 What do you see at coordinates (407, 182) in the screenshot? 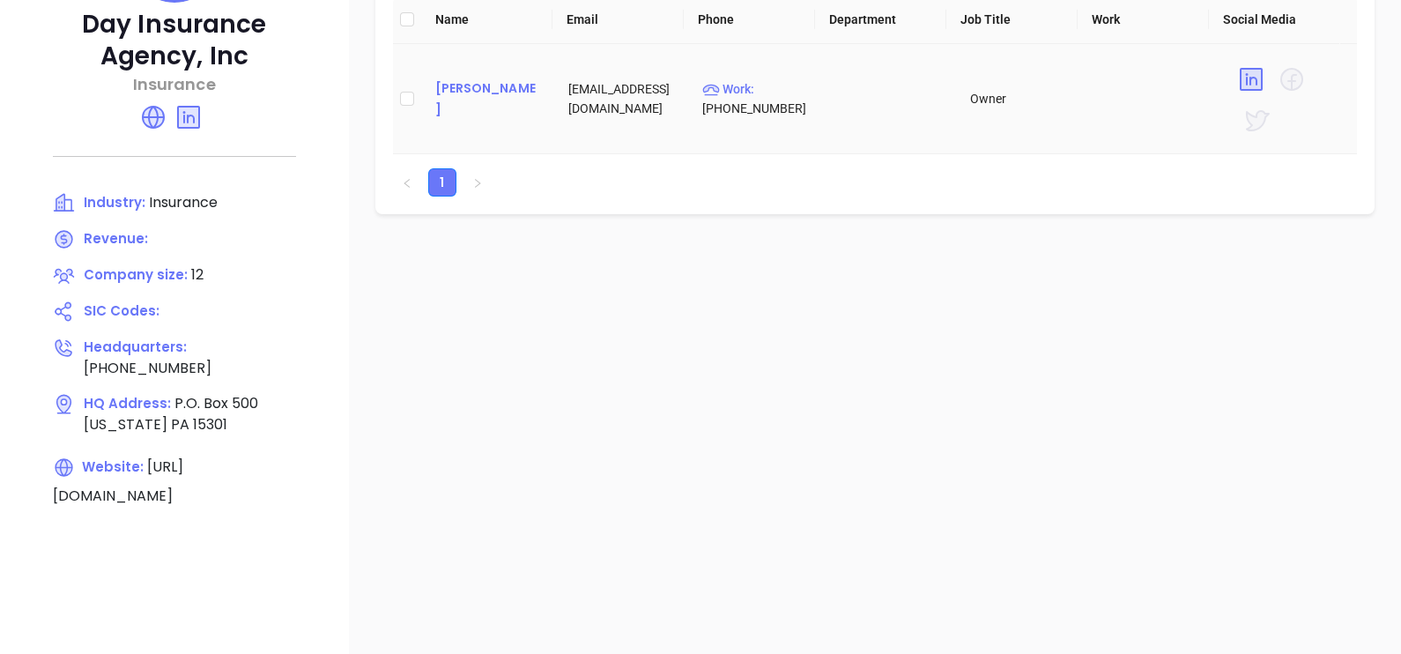
I see `button: left` at bounding box center [407, 182].